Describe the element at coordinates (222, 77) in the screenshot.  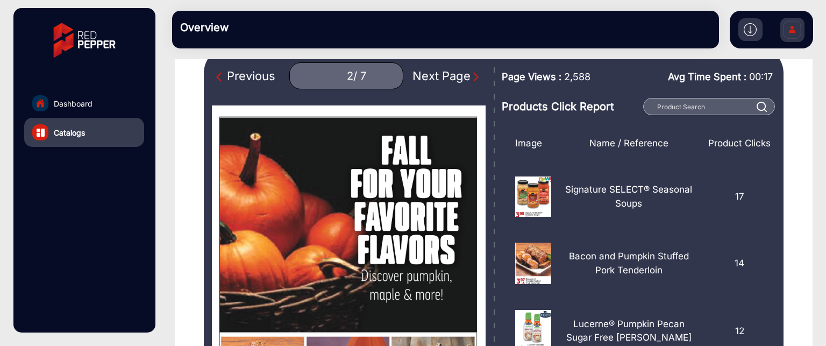
I see `img: Previous Page` at that location.